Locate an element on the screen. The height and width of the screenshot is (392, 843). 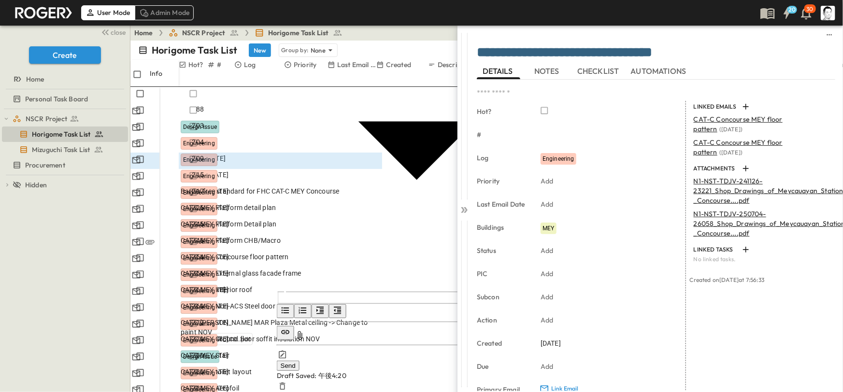
span: Hidden is located at coordinates (36, 185).